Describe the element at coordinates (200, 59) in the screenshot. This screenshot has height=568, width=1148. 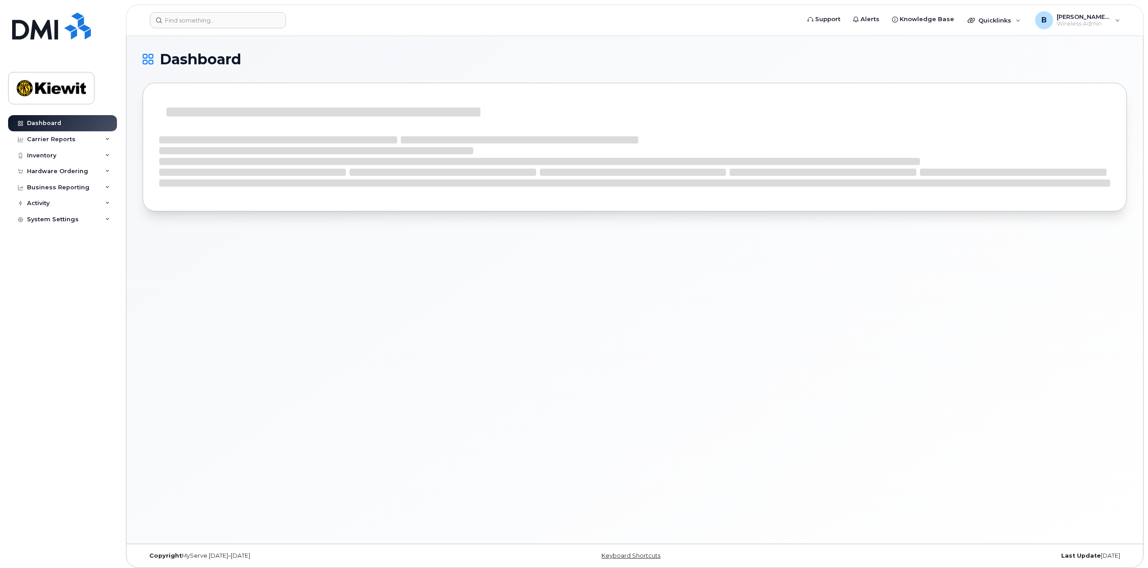
I see `span: Dashboard` at that location.